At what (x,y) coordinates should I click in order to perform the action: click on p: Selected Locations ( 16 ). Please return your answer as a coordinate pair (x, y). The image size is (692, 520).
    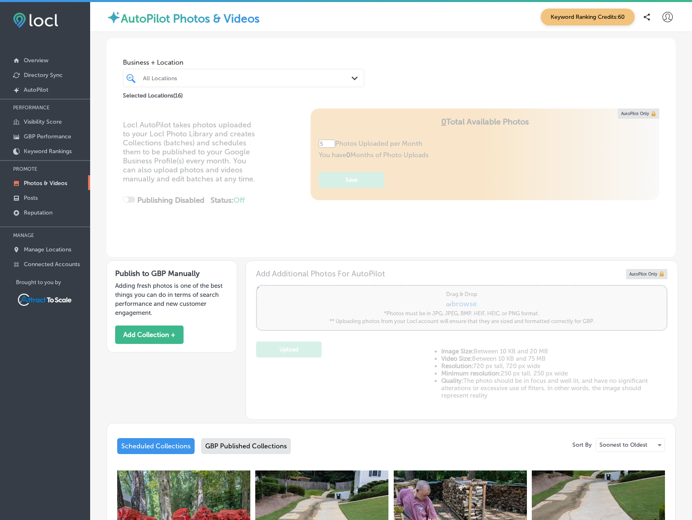
    Looking at the image, I should click on (153, 94).